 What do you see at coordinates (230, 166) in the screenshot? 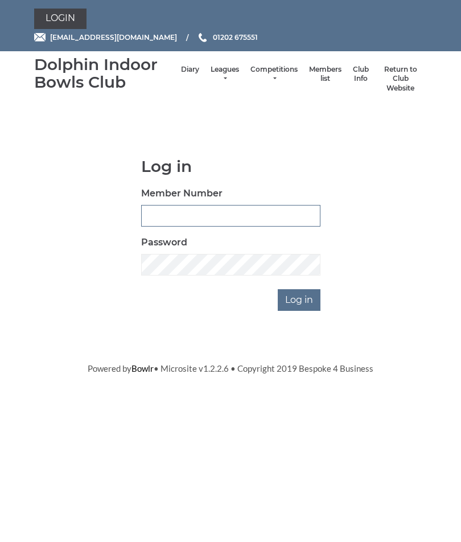
I see `h1: Log in` at bounding box center [230, 166].